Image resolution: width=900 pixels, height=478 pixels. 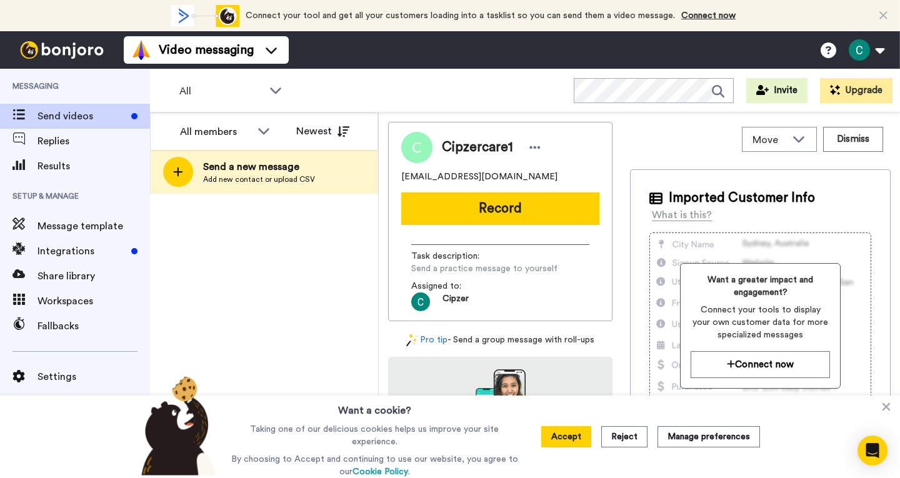 I want to click on span: Message template, so click(x=94, y=226).